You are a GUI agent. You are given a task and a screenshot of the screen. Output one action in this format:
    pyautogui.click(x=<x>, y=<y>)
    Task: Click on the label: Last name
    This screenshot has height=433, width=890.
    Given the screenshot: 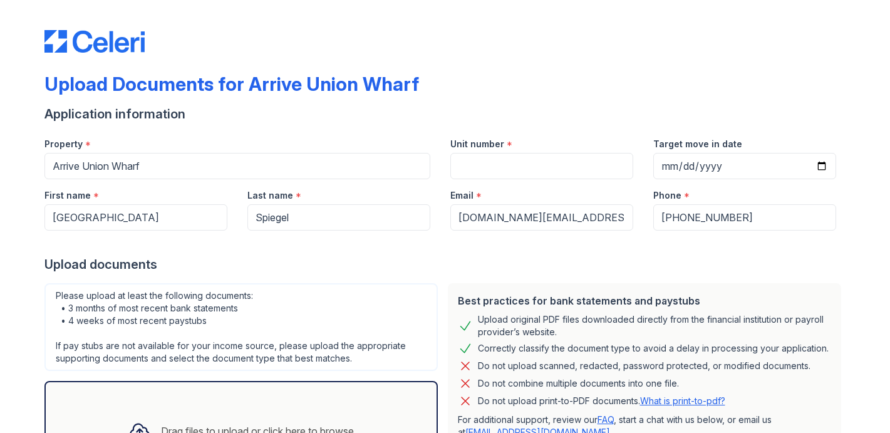 What is the action you would take?
    pyautogui.click(x=270, y=195)
    